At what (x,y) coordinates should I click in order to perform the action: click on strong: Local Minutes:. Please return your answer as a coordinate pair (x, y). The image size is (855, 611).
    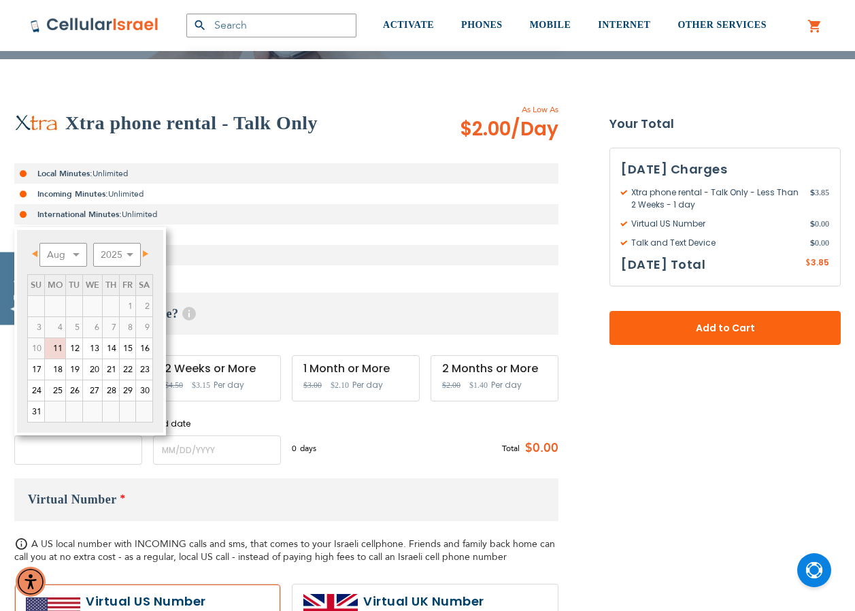
    Looking at the image, I should click on (65, 173).